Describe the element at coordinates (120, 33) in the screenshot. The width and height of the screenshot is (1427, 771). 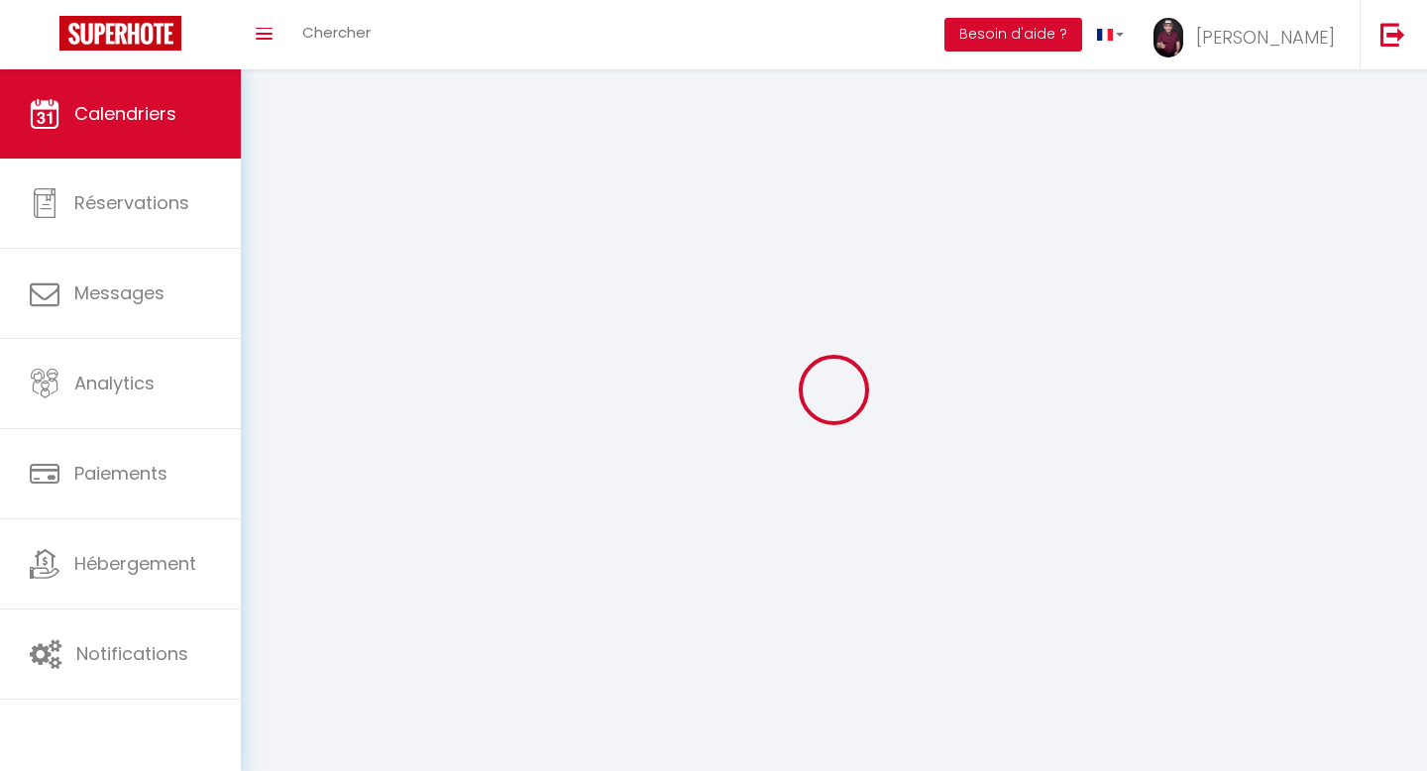
I see `img: Super Booking` at that location.